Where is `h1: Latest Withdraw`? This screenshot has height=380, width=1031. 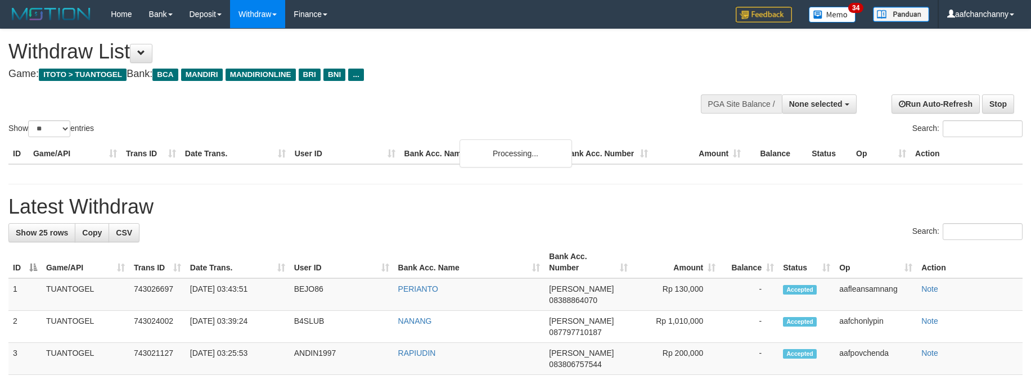
h1: Latest Withdraw is located at coordinates (515, 207).